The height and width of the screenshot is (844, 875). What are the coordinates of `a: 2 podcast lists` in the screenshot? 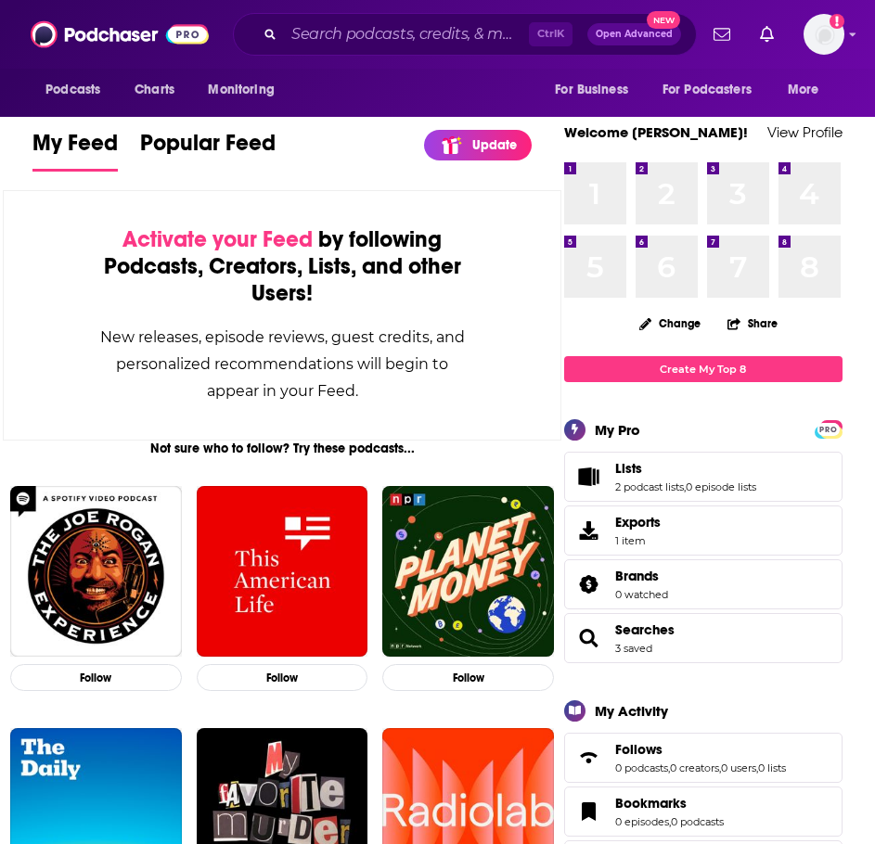 It's located at (649, 487).